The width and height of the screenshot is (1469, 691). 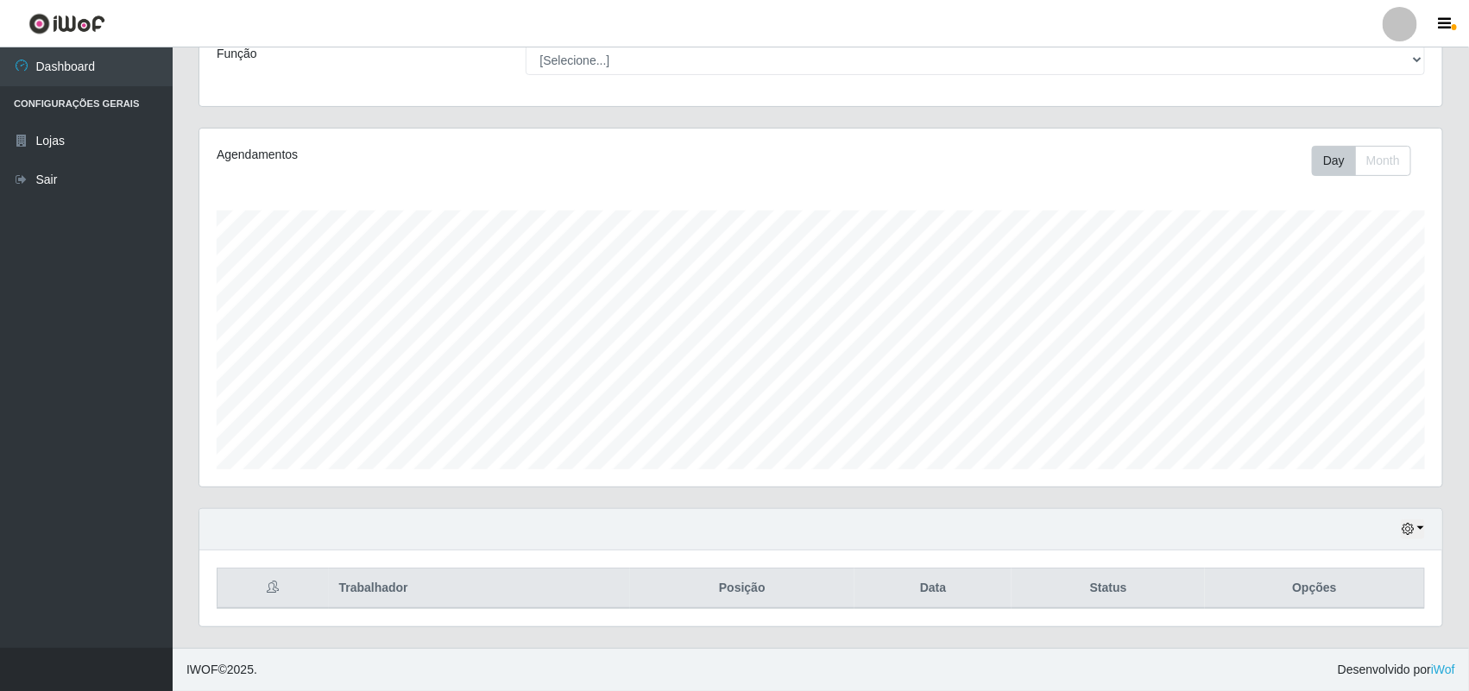 I want to click on th: Trabalhador, so click(x=479, y=589).